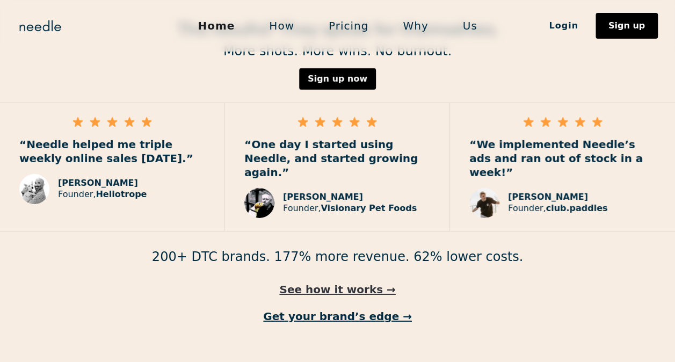 The width and height of the screenshot is (675, 362). Describe the element at coordinates (281, 26) in the screenshot. I see `a: How` at that location.